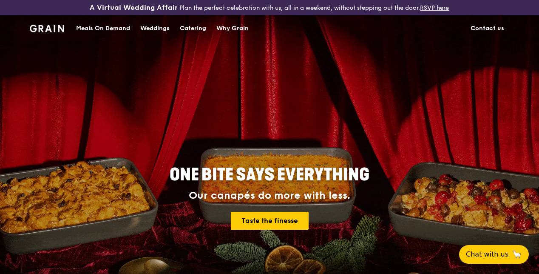 The width and height of the screenshot is (539, 274). I want to click on a: Weddings, so click(155, 28).